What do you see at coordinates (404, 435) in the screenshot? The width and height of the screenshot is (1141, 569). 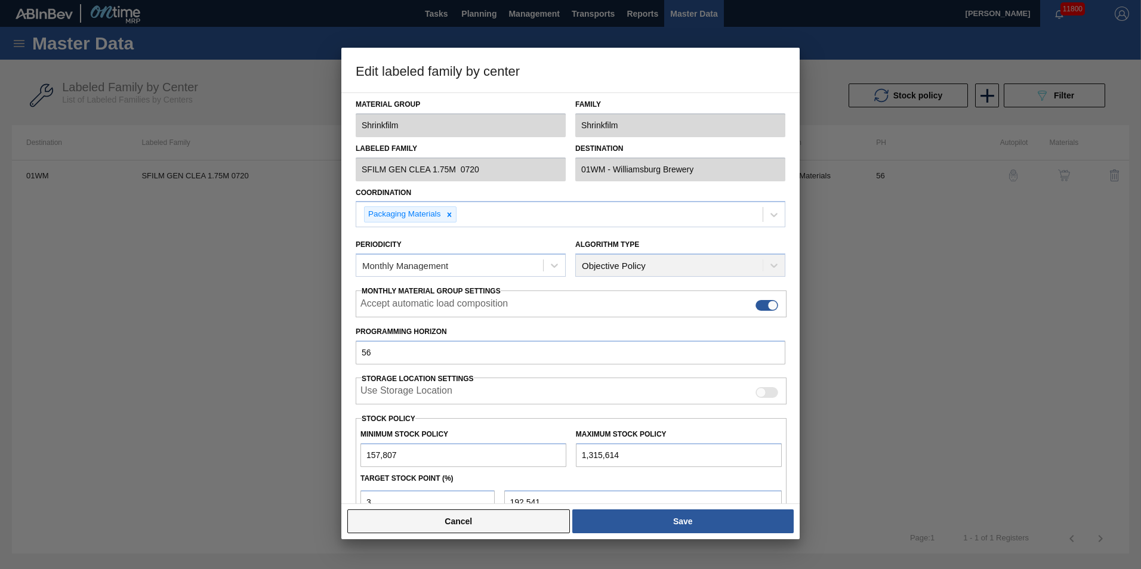 I see `label: Minimum Stock Policy` at bounding box center [404, 435].